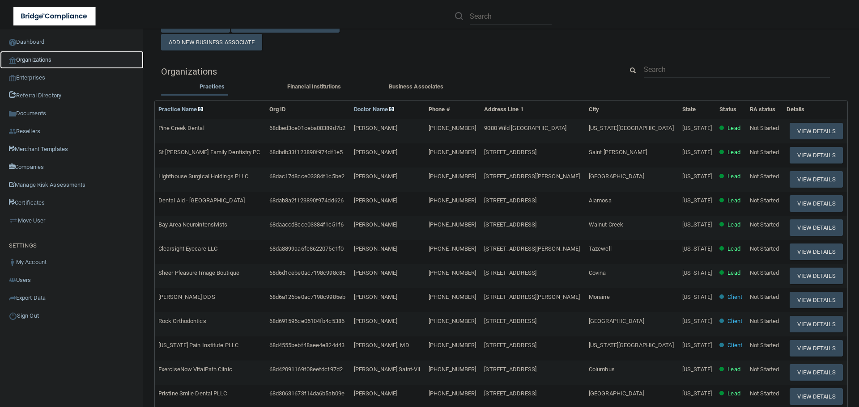  What do you see at coordinates (199, 273) in the screenshot?
I see `span: Sheer Pleasure Image Boutique` at bounding box center [199, 273].